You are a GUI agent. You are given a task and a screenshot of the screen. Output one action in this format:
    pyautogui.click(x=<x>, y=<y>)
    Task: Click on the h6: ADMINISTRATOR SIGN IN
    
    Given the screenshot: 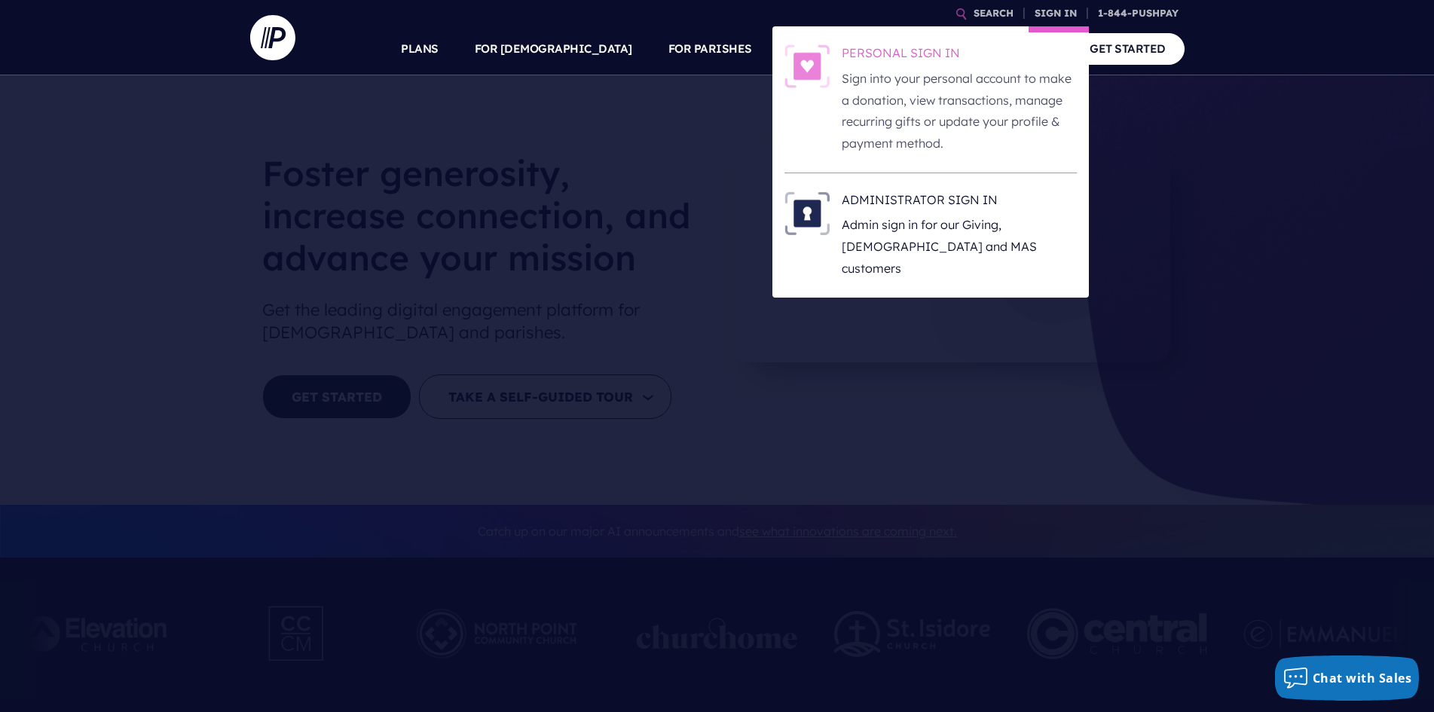 What is the action you would take?
    pyautogui.click(x=959, y=203)
    